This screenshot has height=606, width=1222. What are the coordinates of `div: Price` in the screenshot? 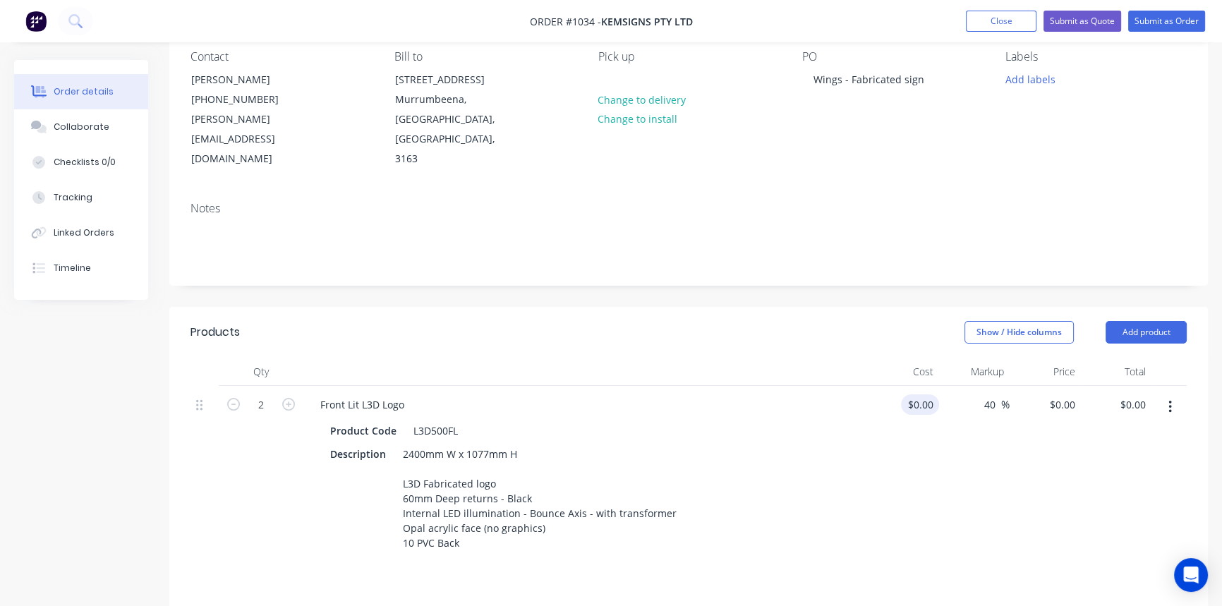 It's located at (1045, 372).